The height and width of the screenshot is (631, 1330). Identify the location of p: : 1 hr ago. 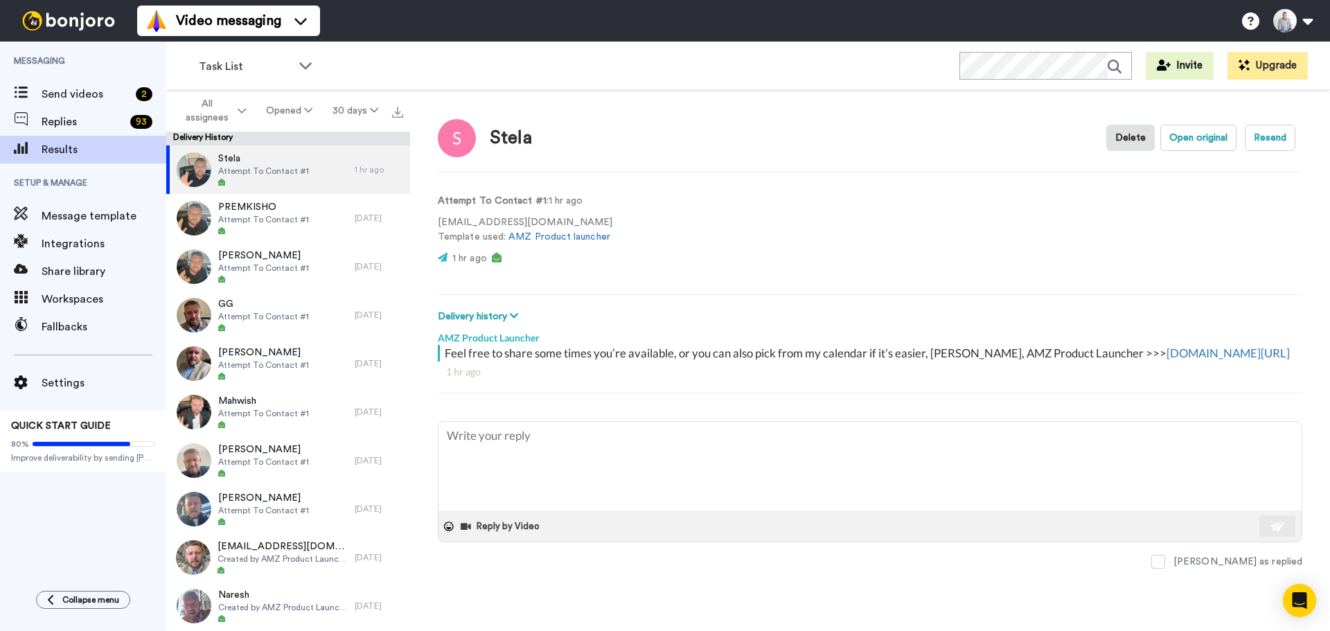
(525, 201).